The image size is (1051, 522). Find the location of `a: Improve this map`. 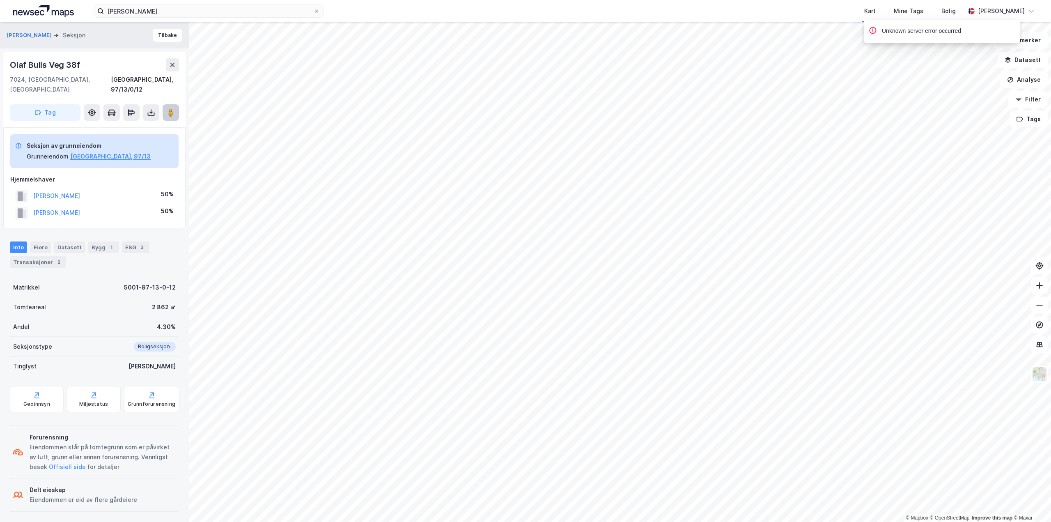

a: Improve this map is located at coordinates (992, 518).